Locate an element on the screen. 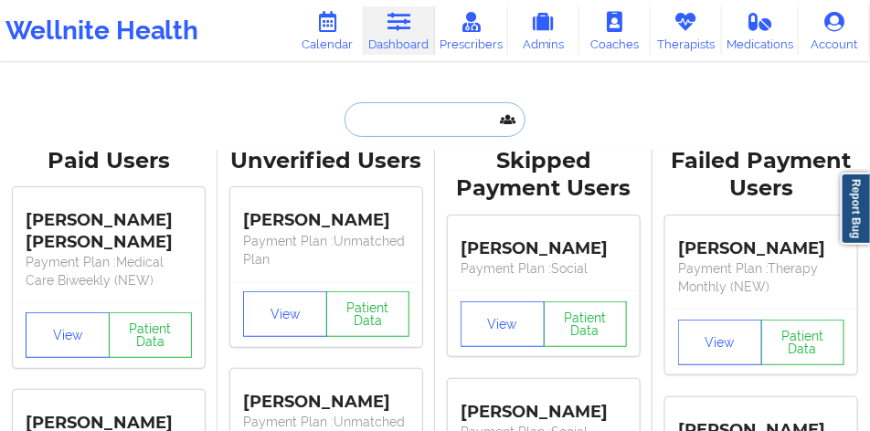  a: Therapists is located at coordinates (686, 30).